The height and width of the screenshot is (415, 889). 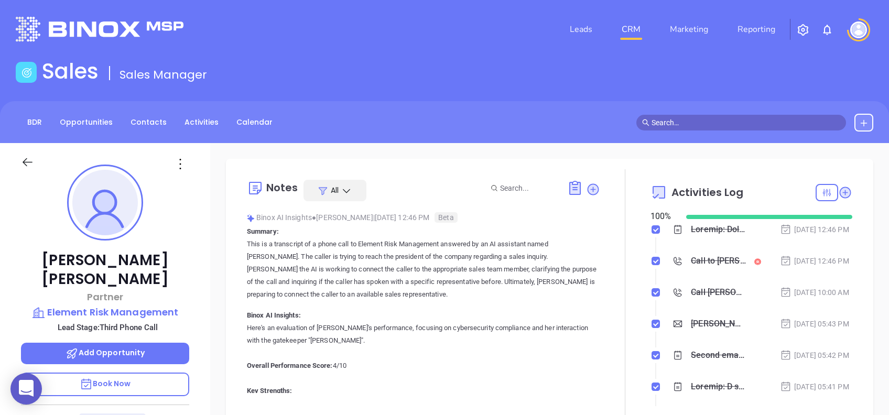 What do you see at coordinates (803, 30) in the screenshot?
I see `img: iconSetting` at bounding box center [803, 30].